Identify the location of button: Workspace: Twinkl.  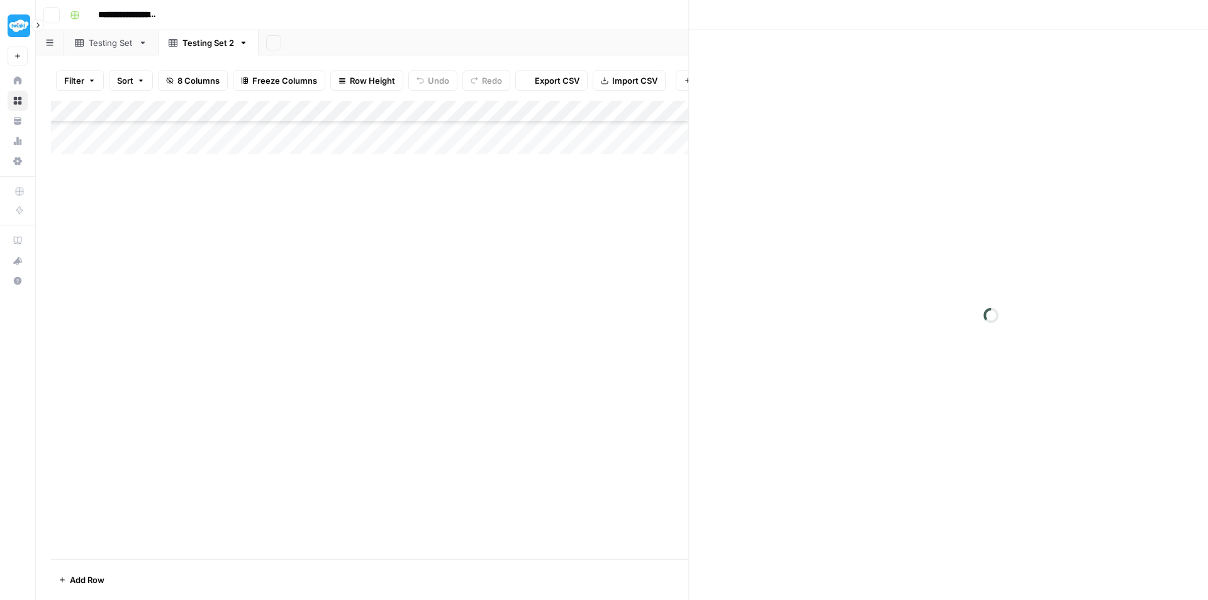
(18, 26).